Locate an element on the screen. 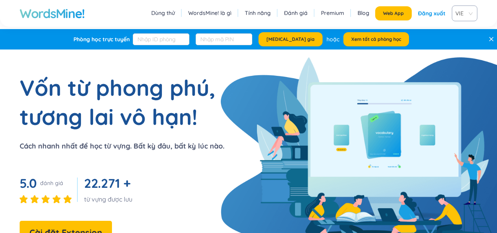  a: Tính năng is located at coordinates (258, 13).